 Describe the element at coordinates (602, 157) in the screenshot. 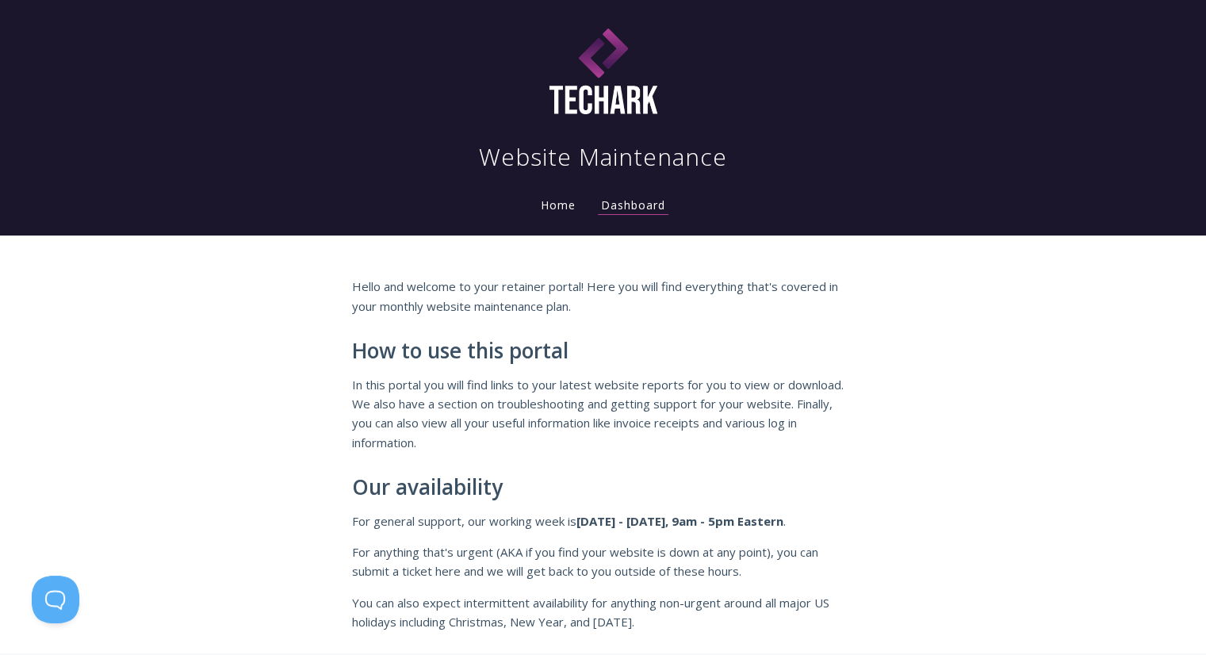

I see `h1: Website Maintenance` at that location.